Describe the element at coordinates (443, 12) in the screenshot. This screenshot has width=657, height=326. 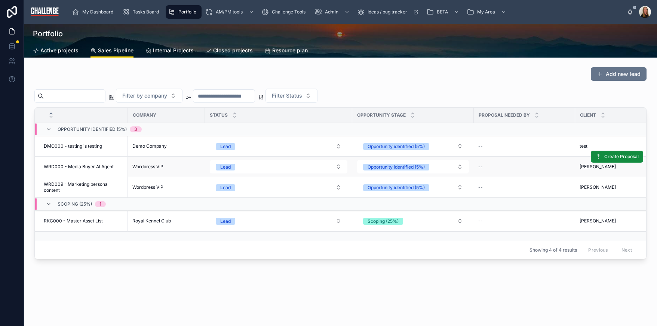
I see `span: BETA` at that location.